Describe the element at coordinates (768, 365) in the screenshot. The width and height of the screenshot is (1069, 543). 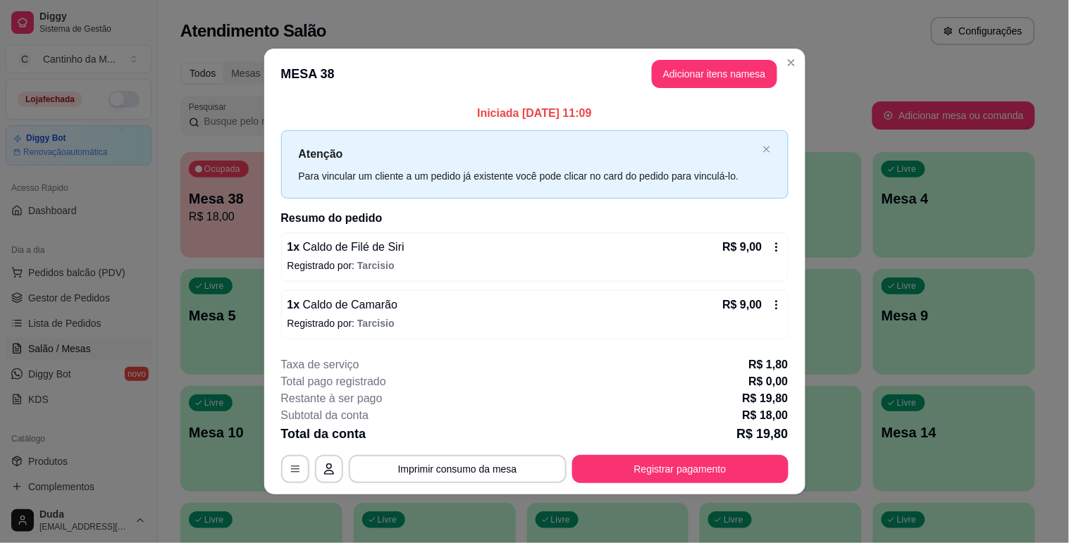
I see `p: R$ 1,80` at that location.